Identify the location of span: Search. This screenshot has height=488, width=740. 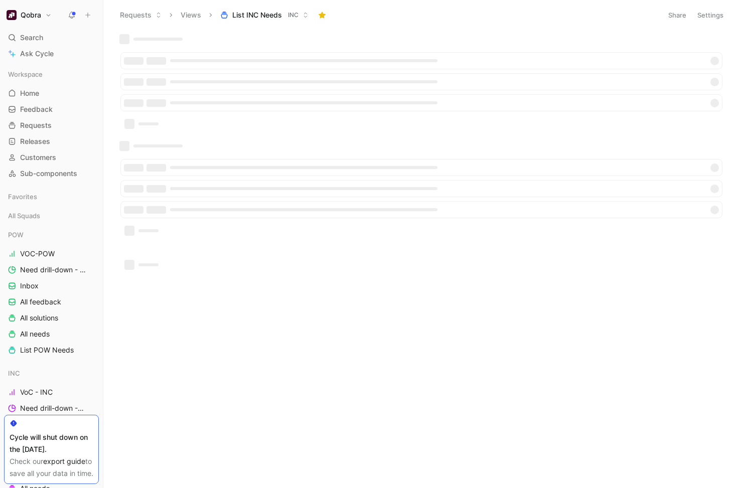
(32, 38).